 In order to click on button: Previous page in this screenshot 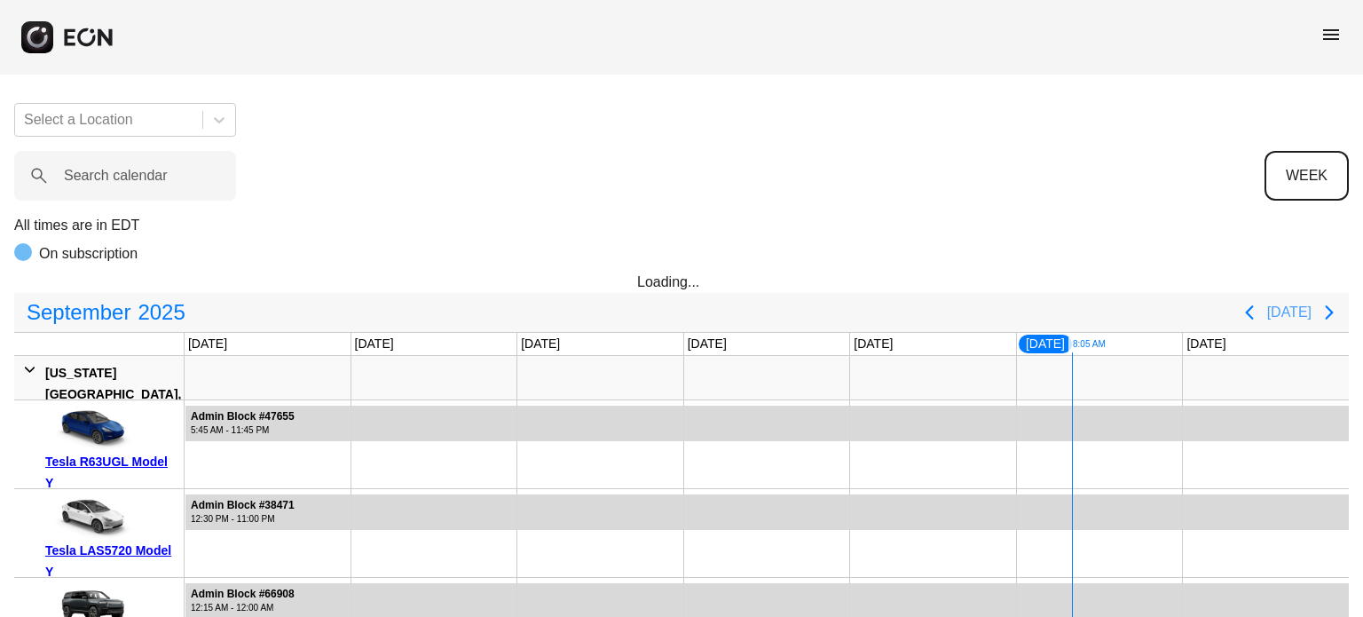, I will do `click(1250, 312)`.